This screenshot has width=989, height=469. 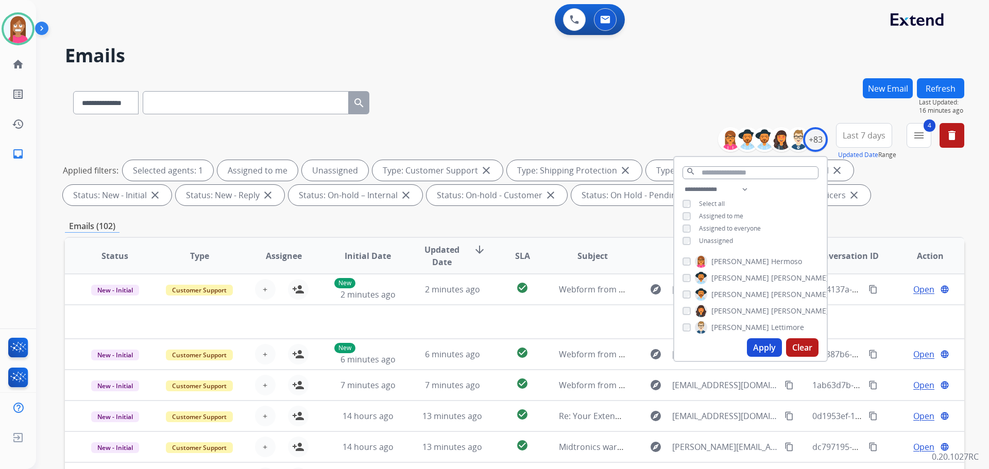 I want to click on div: Selected agents: 1, so click(x=168, y=170).